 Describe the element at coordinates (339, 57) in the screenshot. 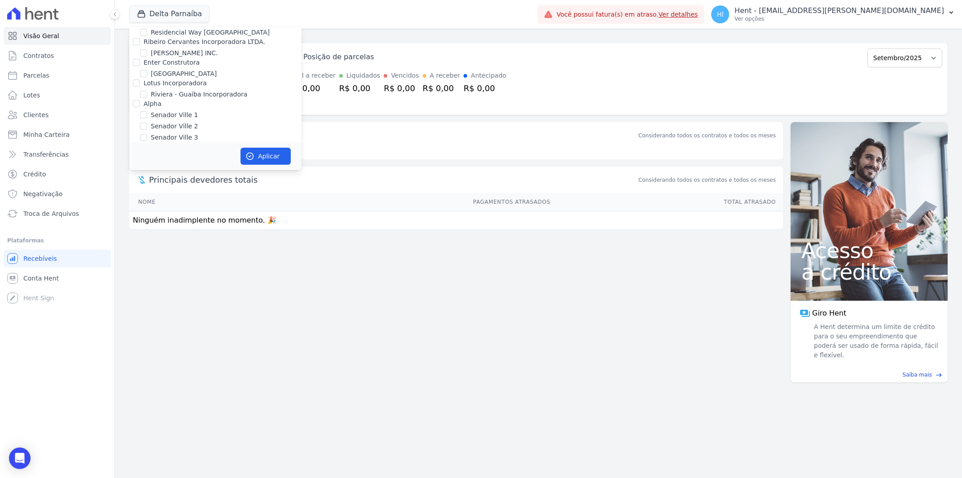

I see `div: Posição de parcelas` at that location.